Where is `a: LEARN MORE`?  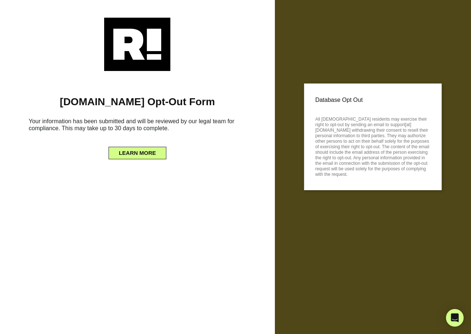
a: LEARN MORE is located at coordinates (137, 151).